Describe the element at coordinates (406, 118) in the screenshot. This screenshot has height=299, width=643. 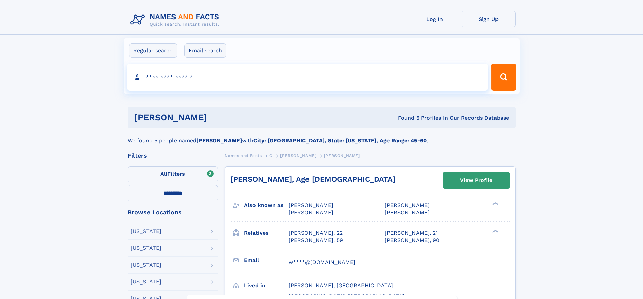
I see `div: Found 5 Profiles In Our Records Database` at that location.